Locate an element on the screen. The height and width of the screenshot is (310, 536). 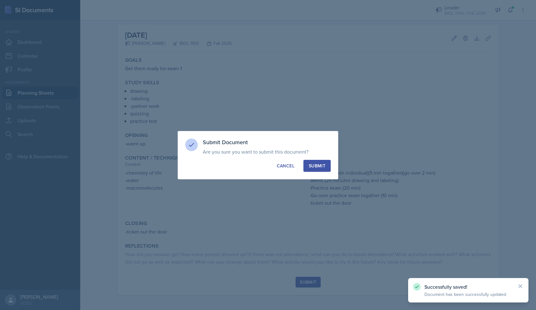
p: Are you sure you want to submit this document? is located at coordinates (267, 152).